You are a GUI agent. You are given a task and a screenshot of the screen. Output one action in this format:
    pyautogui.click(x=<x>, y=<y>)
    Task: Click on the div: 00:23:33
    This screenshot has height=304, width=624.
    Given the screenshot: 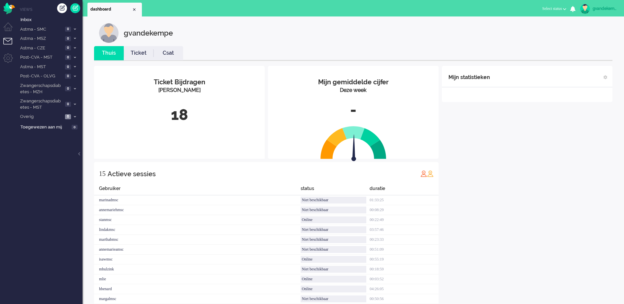 What is the action you would take?
    pyautogui.click(x=404, y=240)
    